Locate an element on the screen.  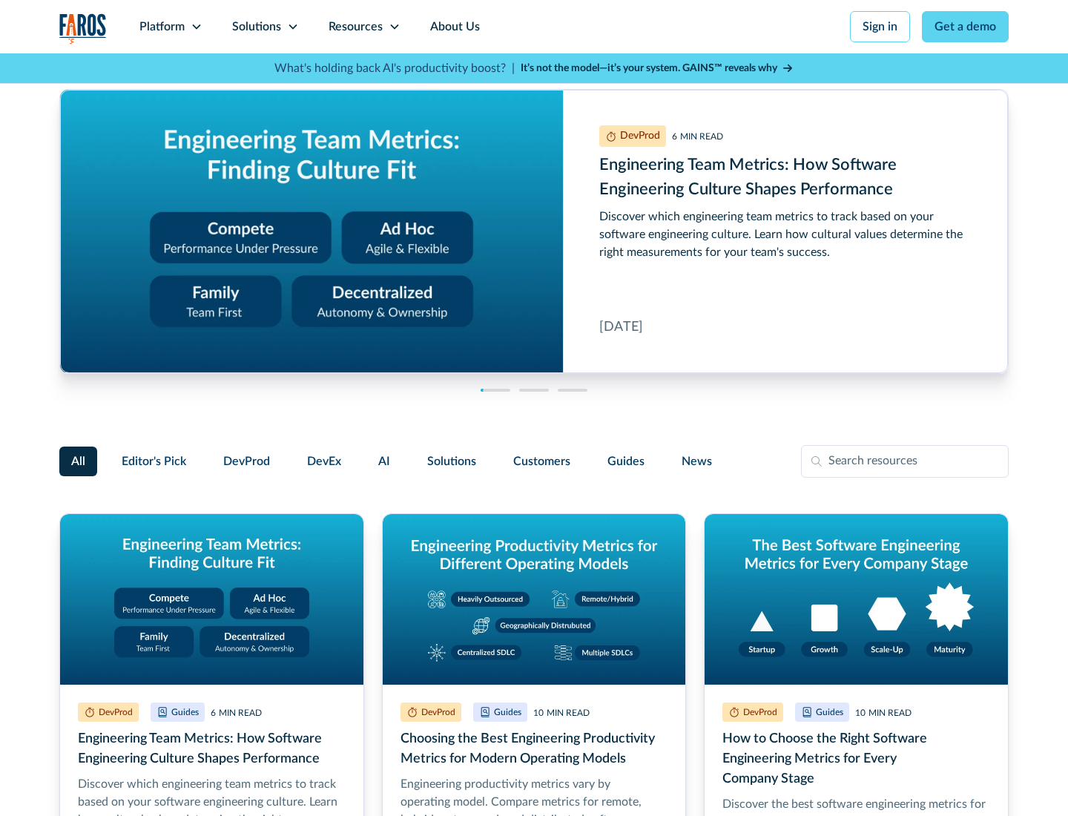
span: News is located at coordinates (697, 462).